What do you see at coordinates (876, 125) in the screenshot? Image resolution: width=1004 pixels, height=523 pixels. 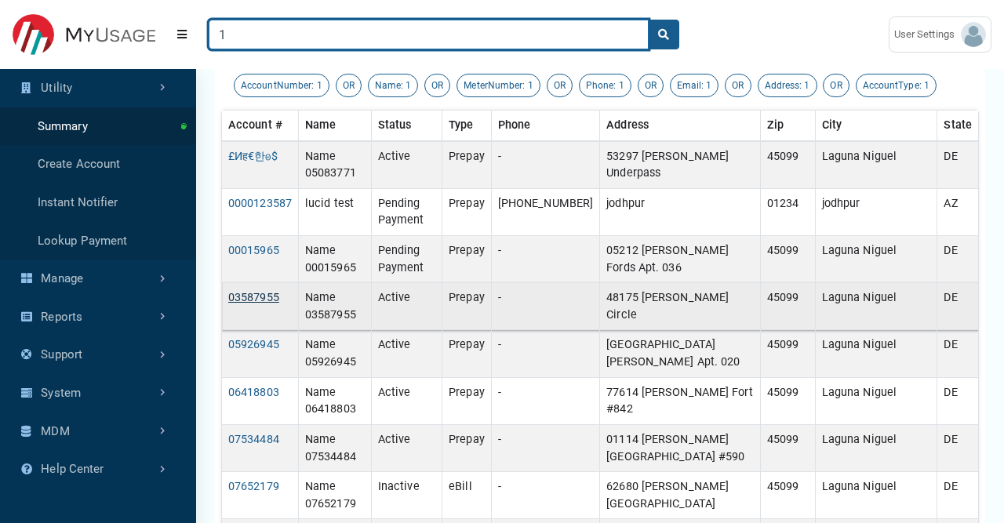 I see `th: City` at bounding box center [876, 125].